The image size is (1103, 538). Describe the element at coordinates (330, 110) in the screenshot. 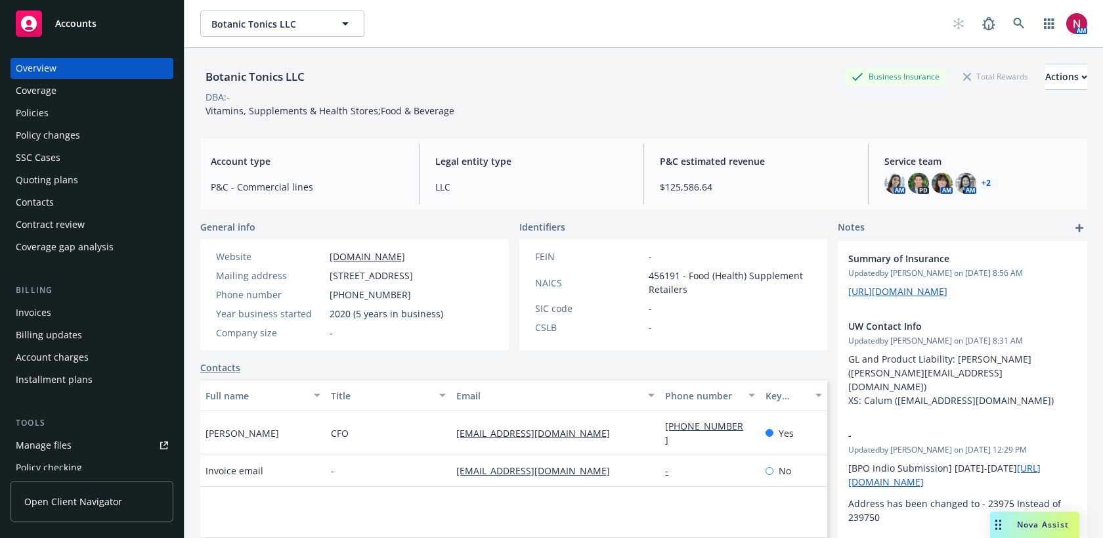

I see `span: Vitamins, Supplements & Health Stores;Food & Beverage` at that location.